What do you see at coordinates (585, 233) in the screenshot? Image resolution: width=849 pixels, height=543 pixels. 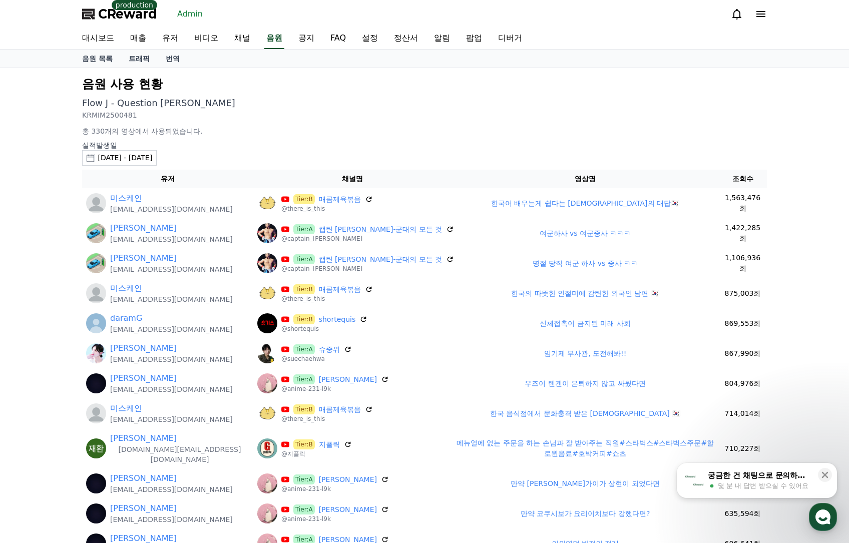 I see `a: 여군하사 vs 여군중사 ㅋㅋㅋ` at bounding box center [585, 233].